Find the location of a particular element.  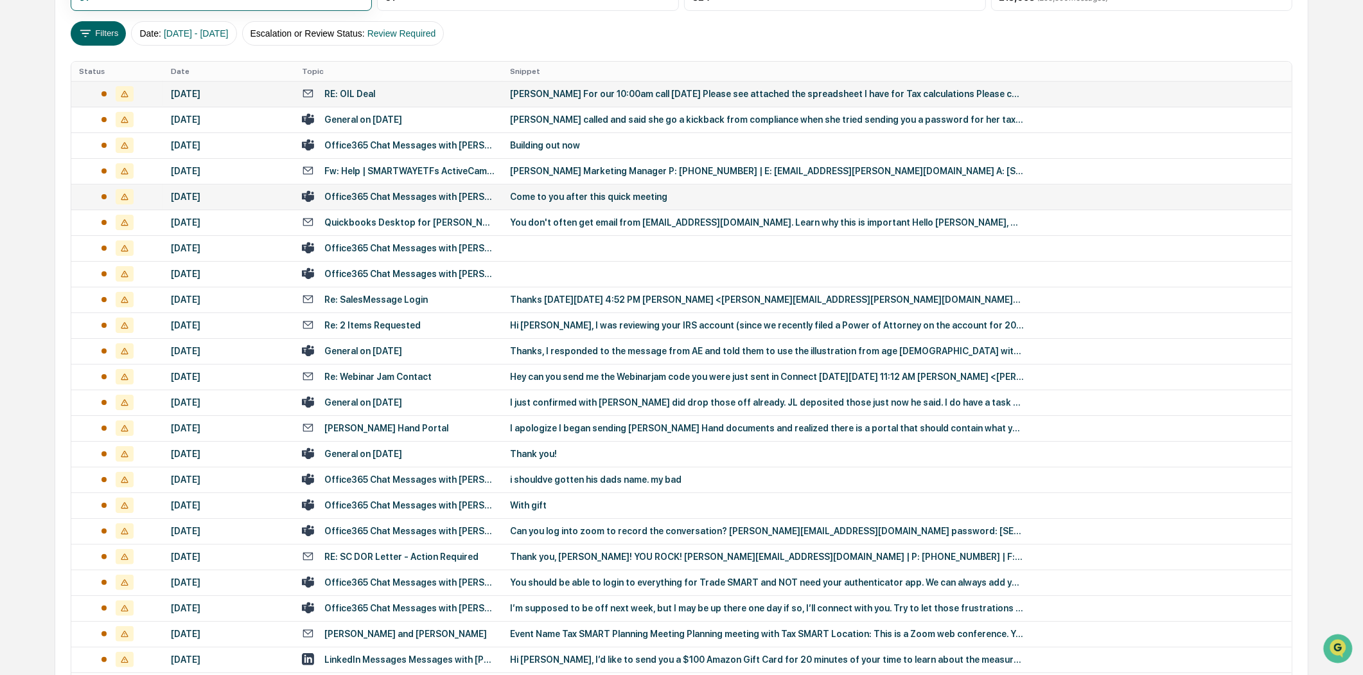

div: Re: 2 Items Requested is located at coordinates (373, 325).